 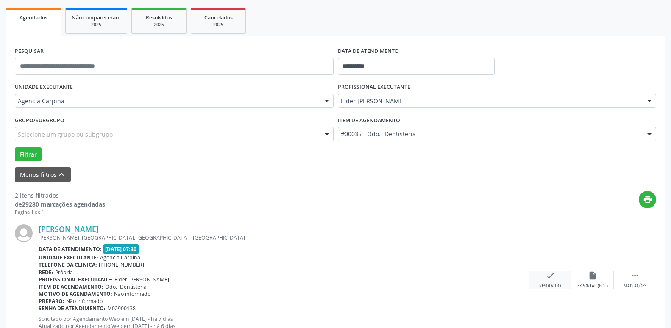 I want to click on i: check, so click(x=550, y=276).